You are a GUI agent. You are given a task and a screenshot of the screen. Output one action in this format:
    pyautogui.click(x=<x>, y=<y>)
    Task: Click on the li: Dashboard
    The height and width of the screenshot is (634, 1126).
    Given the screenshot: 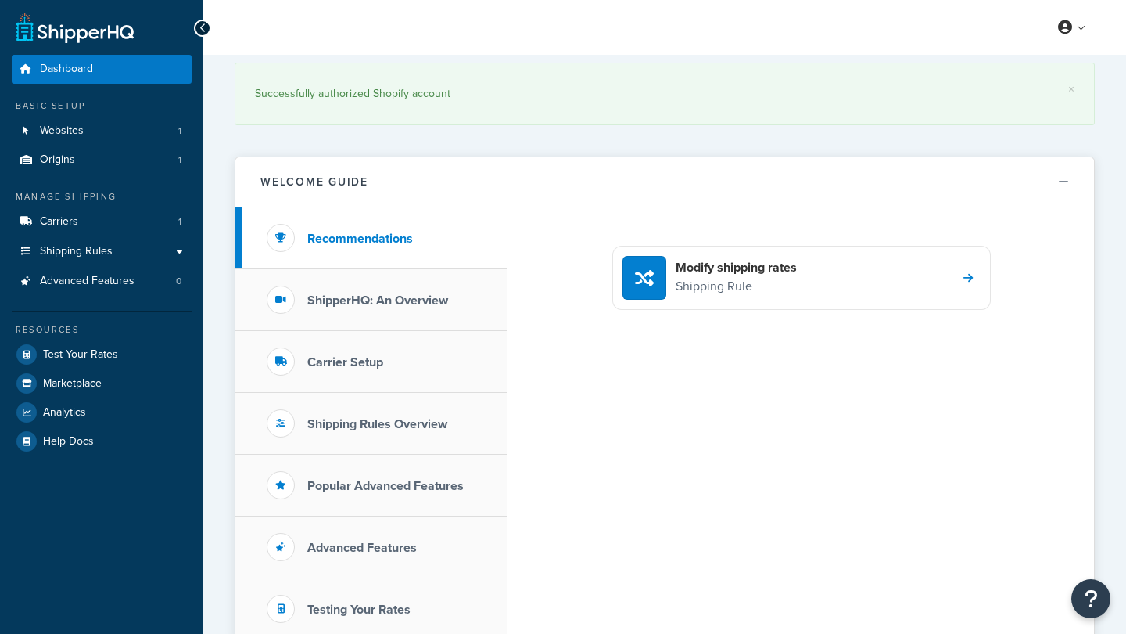 What is the action you would take?
    pyautogui.click(x=102, y=69)
    